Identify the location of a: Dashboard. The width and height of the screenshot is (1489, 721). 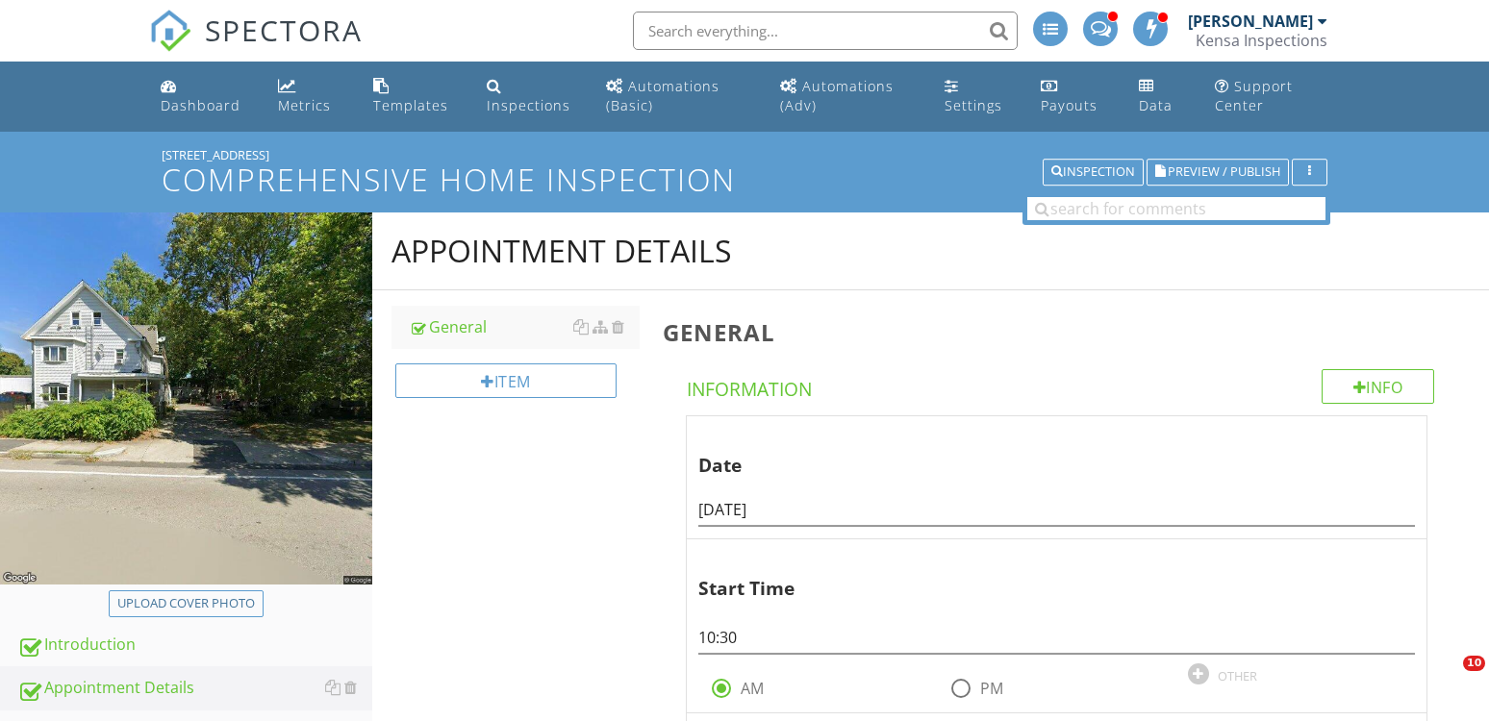
(204, 96).